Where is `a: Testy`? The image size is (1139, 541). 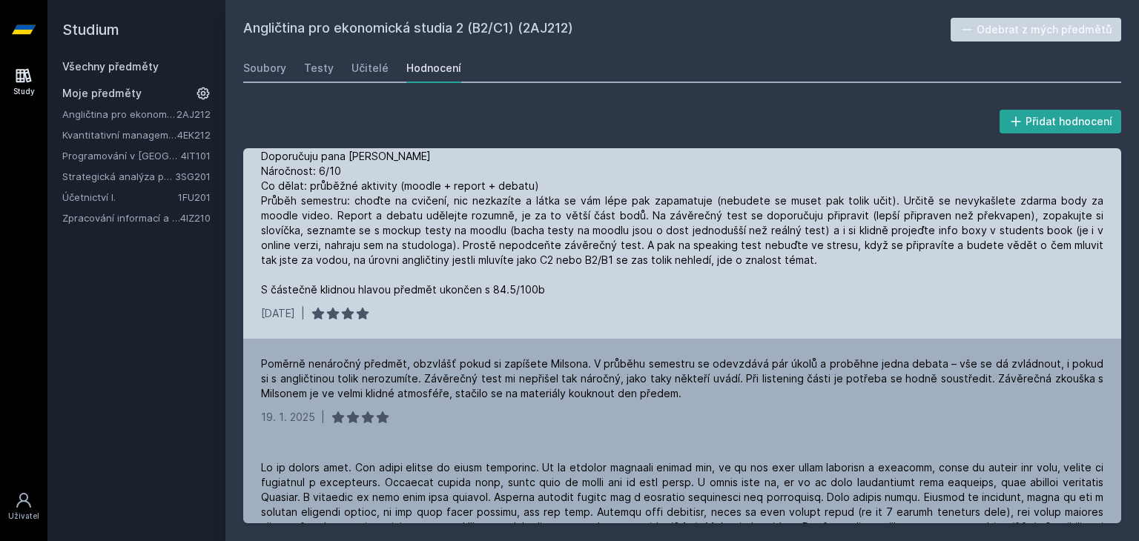 a: Testy is located at coordinates (319, 68).